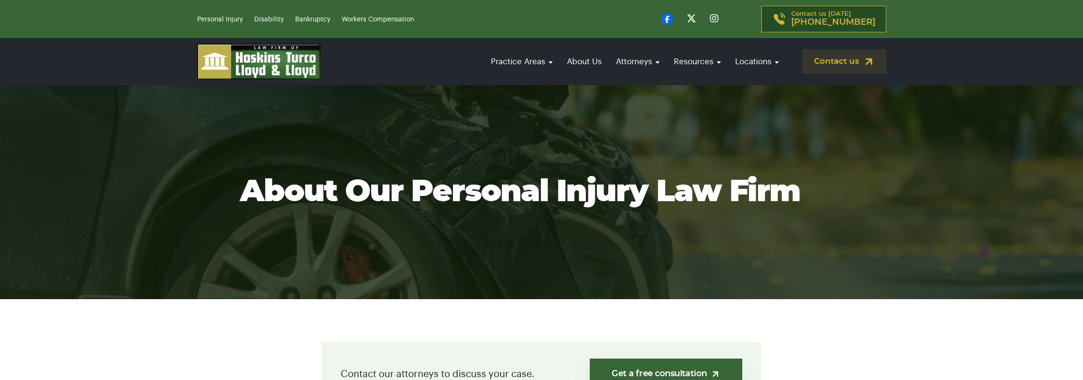  I want to click on h1: About Our Personal Injury Law Firm, so click(542, 192).